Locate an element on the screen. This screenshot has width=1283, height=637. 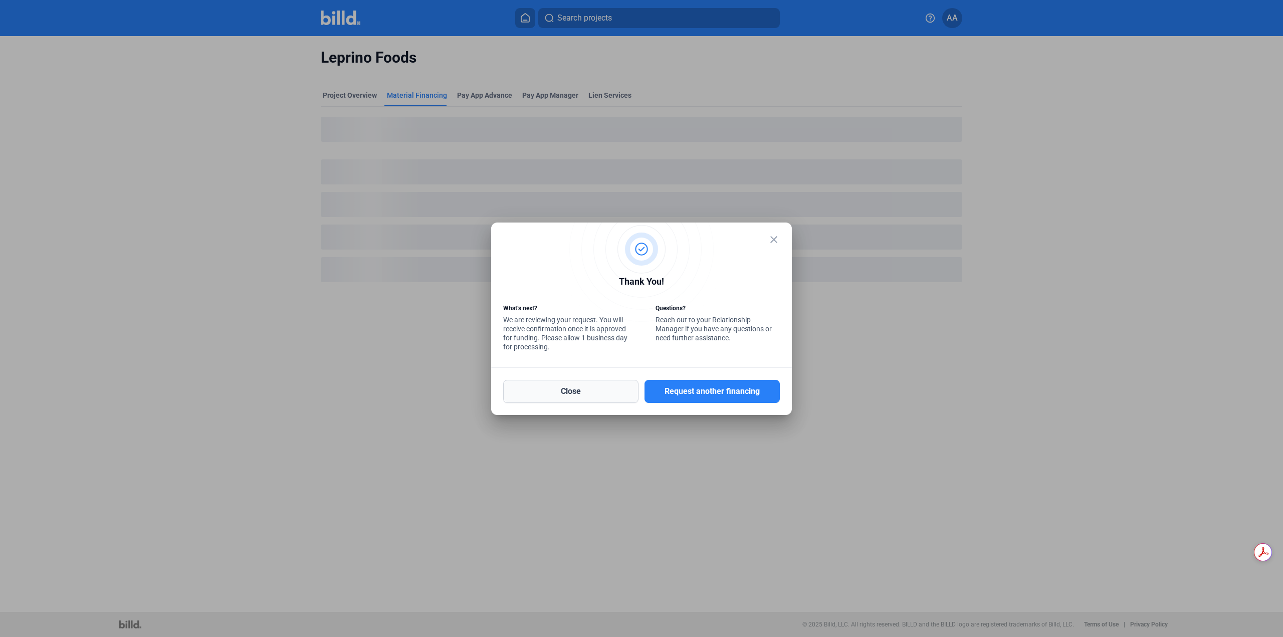
div: What’s next? is located at coordinates (565, 309).